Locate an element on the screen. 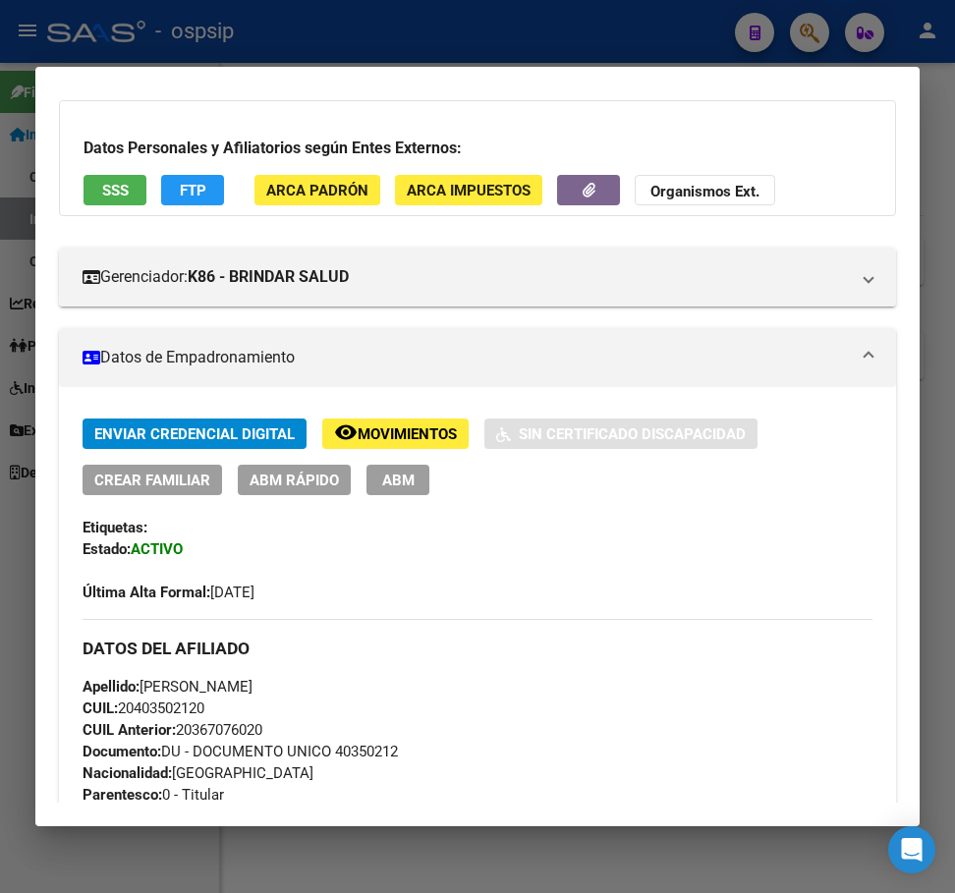  strong: CUIL Anterior: is located at coordinates (129, 730).